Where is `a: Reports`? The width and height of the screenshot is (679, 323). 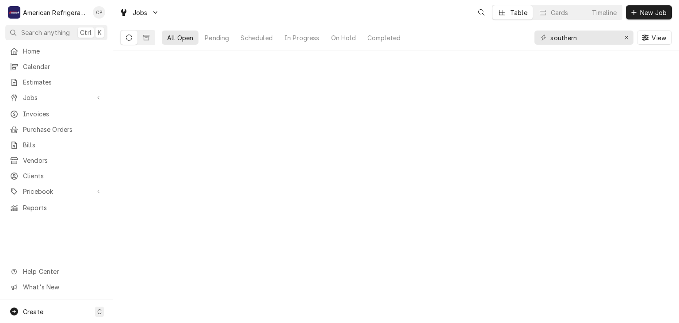
a: Reports is located at coordinates (56, 207).